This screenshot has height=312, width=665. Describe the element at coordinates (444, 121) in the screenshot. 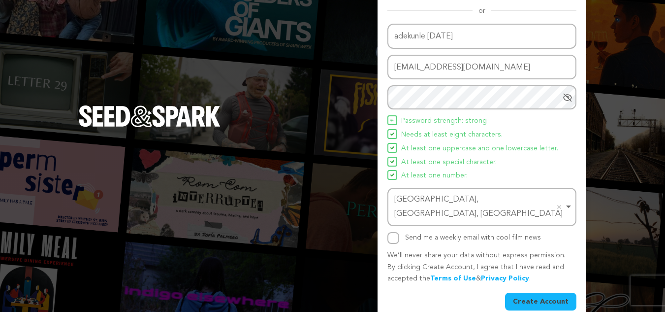

I see `span: Password strength: strong` at that location.